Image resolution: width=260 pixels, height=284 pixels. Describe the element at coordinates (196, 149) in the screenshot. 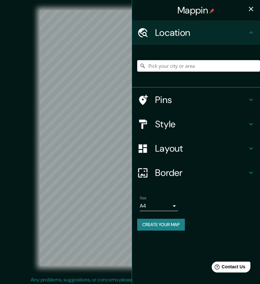

I see `div: Layout` at that location.